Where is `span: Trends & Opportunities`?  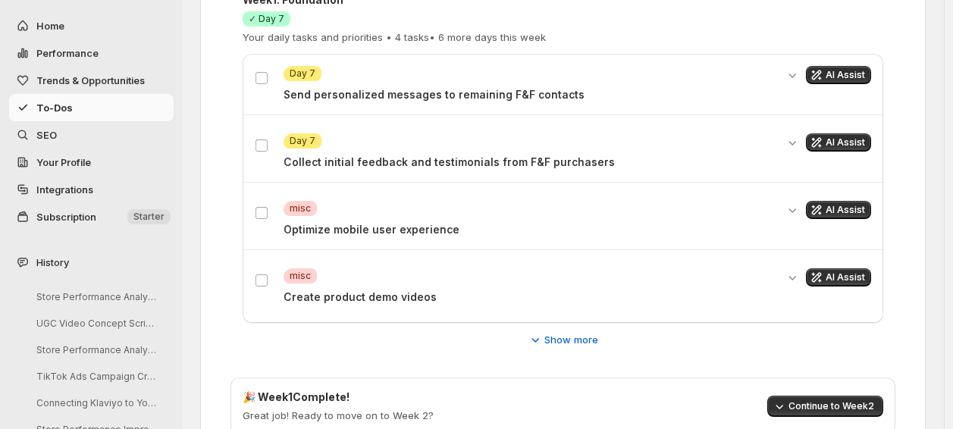
span: Trends & Opportunities is located at coordinates (90, 80).